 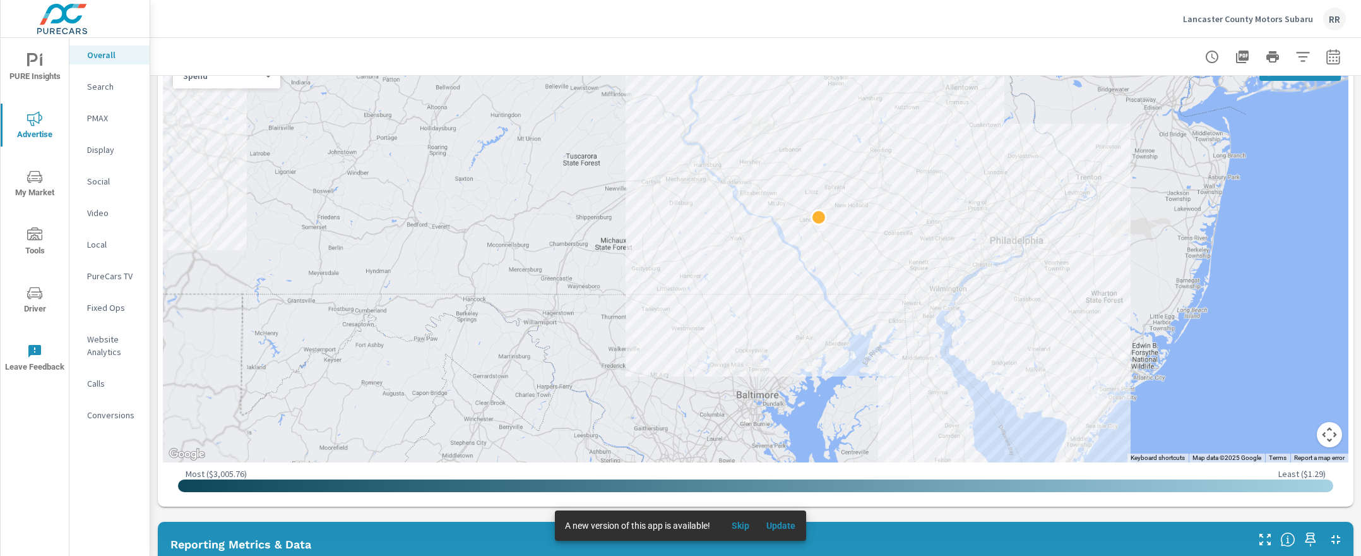 What do you see at coordinates (109, 415) in the screenshot?
I see `div: Conversions` at bounding box center [109, 415].